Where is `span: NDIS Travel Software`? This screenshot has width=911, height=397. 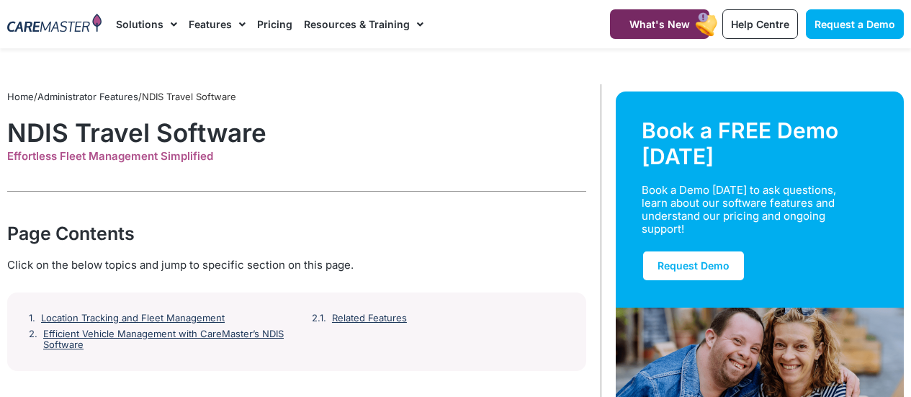
span: NDIS Travel Software is located at coordinates (189, 96).